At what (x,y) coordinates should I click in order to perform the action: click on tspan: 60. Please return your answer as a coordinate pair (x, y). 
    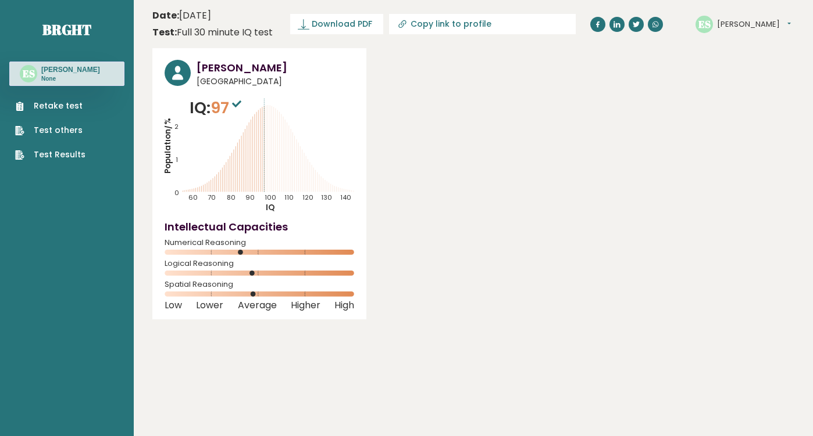
    Looking at the image, I should click on (193, 198).